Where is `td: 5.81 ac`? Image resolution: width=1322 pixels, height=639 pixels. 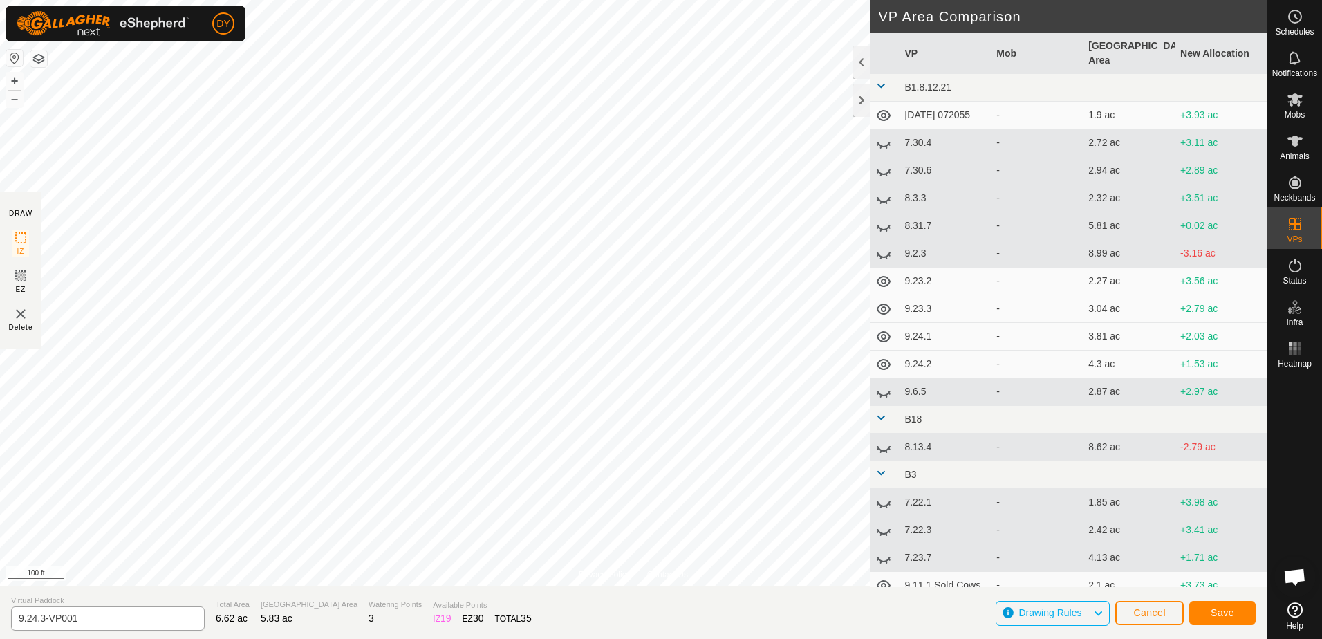 td: 5.81 ac is located at coordinates (1129, 226).